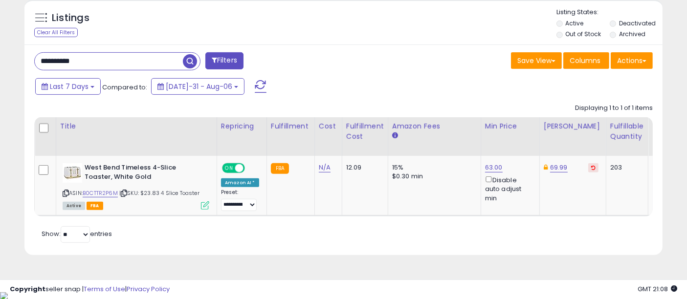 The width and height of the screenshot is (687, 299). I want to click on a: Privacy Policy, so click(148, 289).